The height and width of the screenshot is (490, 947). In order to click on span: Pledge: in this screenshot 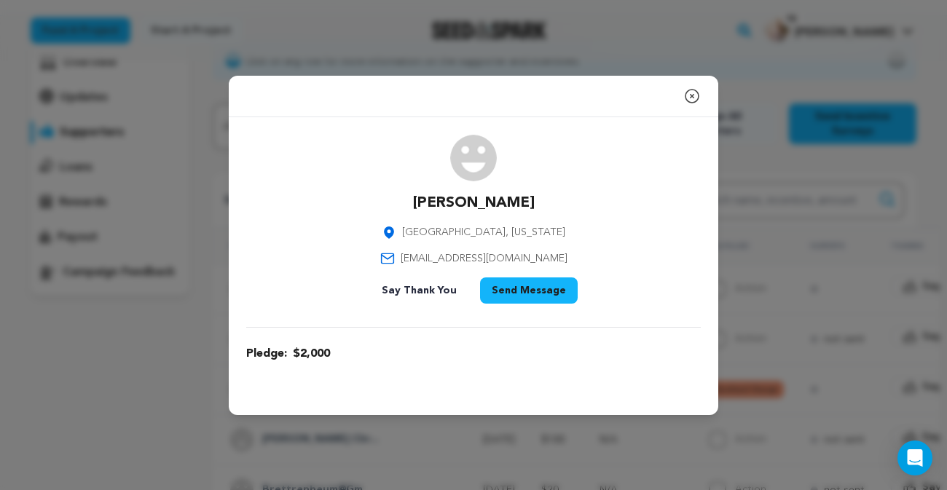, I will do `click(267, 354)`.